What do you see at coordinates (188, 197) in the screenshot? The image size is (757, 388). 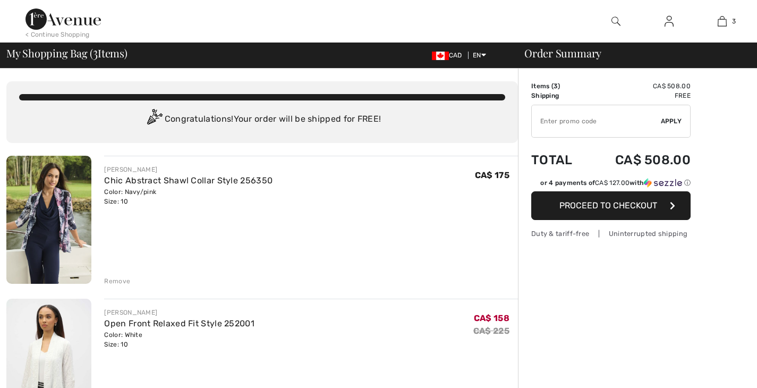 I see `div: Color: Navy/pink Size: 10` at bounding box center [188, 197].